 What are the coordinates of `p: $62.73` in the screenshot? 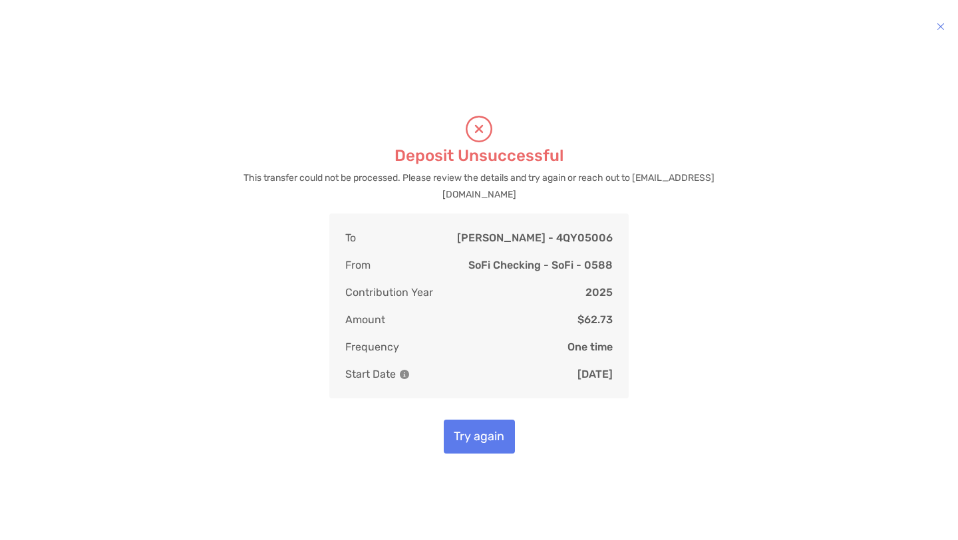 It's located at (595, 319).